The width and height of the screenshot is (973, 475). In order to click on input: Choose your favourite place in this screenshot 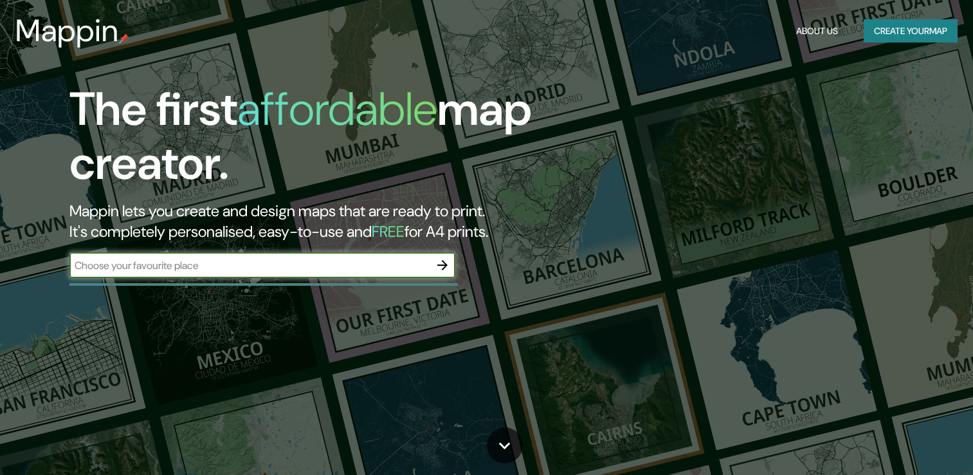, I will do `click(249, 265)`.